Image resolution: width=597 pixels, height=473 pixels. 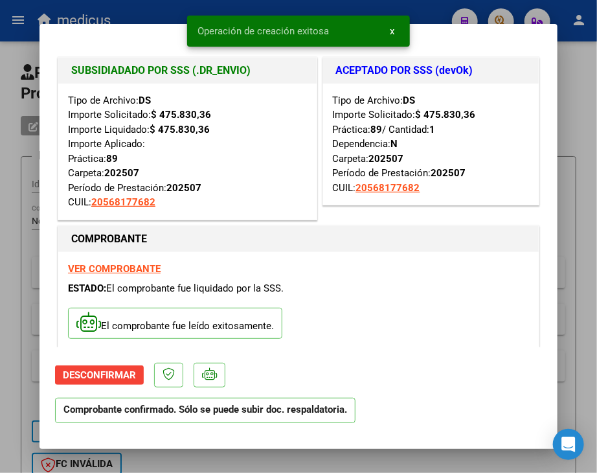 What do you see at coordinates (187, 71) in the screenshot?
I see `h1: SUBSIDIADADO POR SSS (.DR_ENVIO)` at bounding box center [187, 71].